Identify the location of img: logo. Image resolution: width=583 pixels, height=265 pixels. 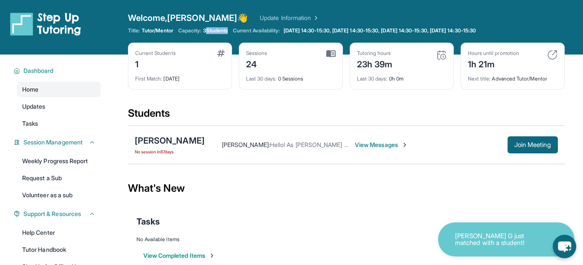
(46, 24).